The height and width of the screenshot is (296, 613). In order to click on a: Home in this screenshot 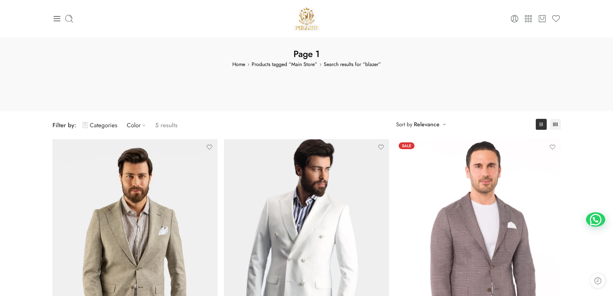, I will do `click(239, 64)`.